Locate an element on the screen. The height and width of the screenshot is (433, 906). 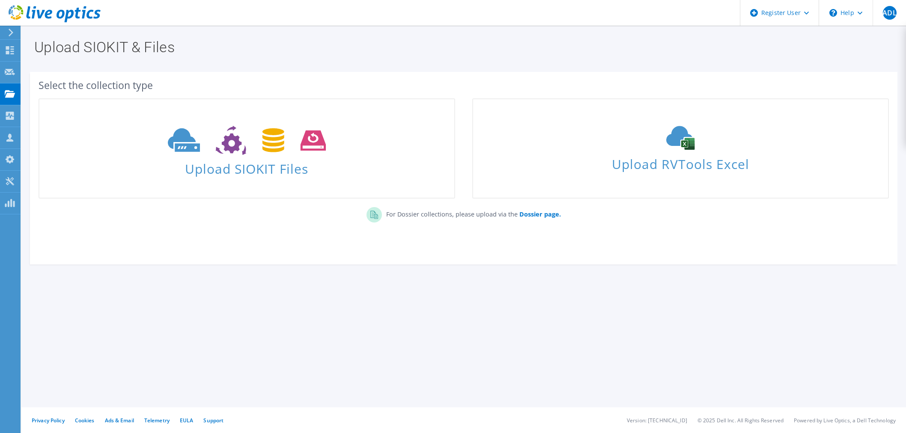
p: For Dossier collections, please upload via the is located at coordinates (471, 213).